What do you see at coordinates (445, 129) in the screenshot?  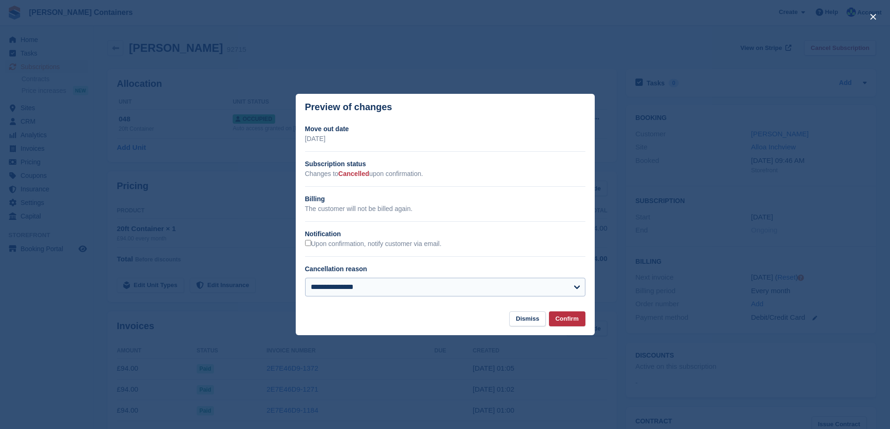 I see `h2: Move out date` at bounding box center [445, 129].